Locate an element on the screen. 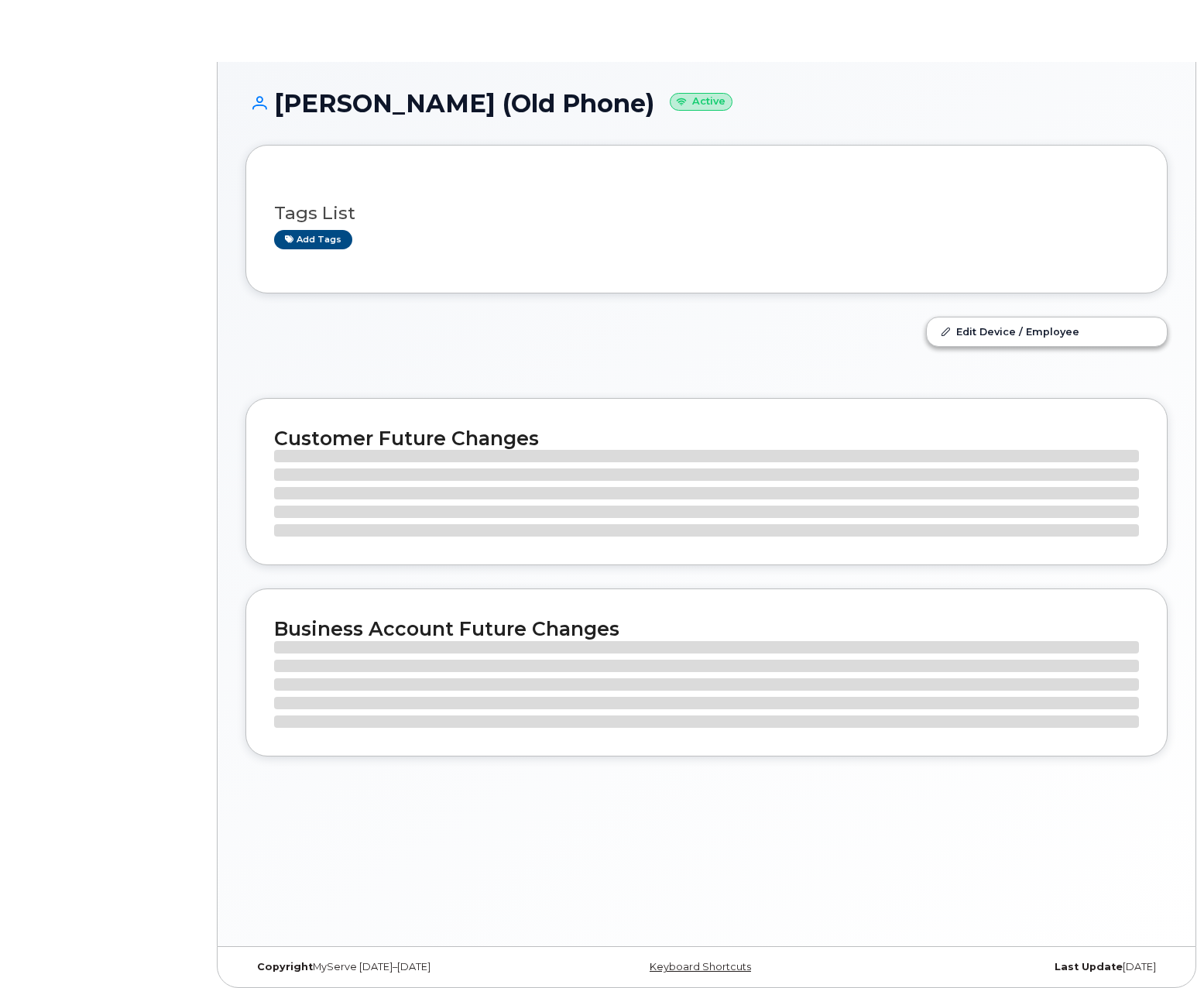 This screenshot has width=1204, height=988. strong: Copyright is located at coordinates (285, 967).